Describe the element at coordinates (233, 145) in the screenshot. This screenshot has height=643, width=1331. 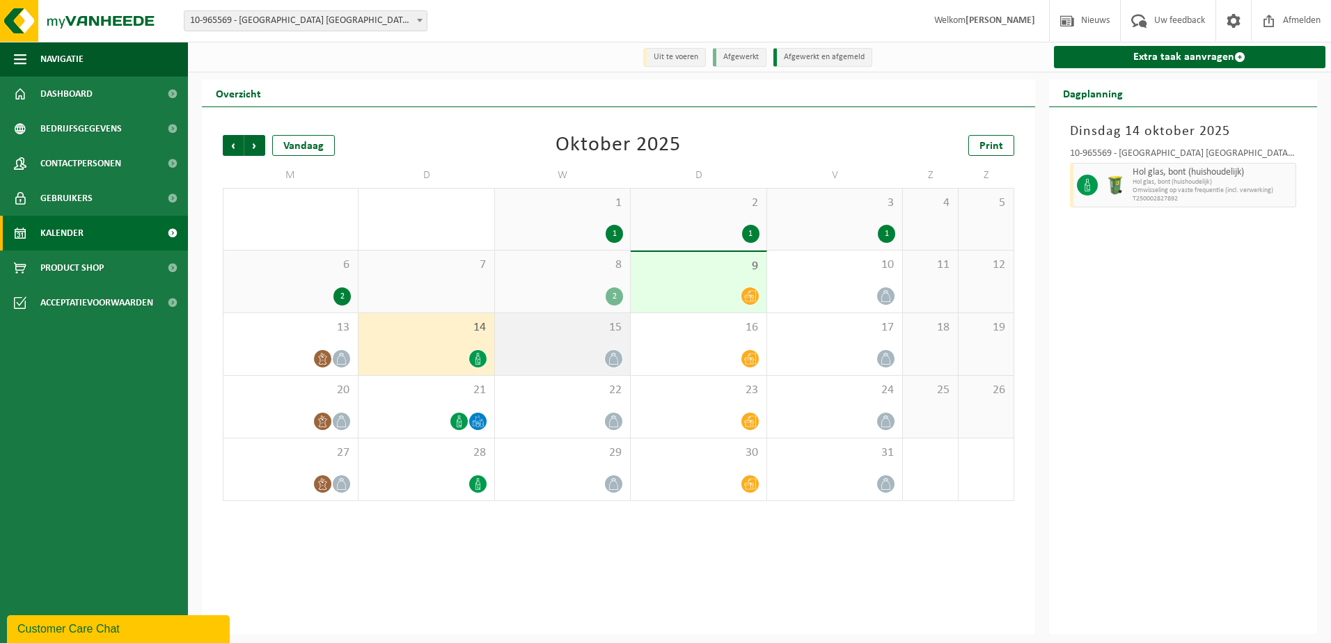
I see `span: Vorige` at that location.